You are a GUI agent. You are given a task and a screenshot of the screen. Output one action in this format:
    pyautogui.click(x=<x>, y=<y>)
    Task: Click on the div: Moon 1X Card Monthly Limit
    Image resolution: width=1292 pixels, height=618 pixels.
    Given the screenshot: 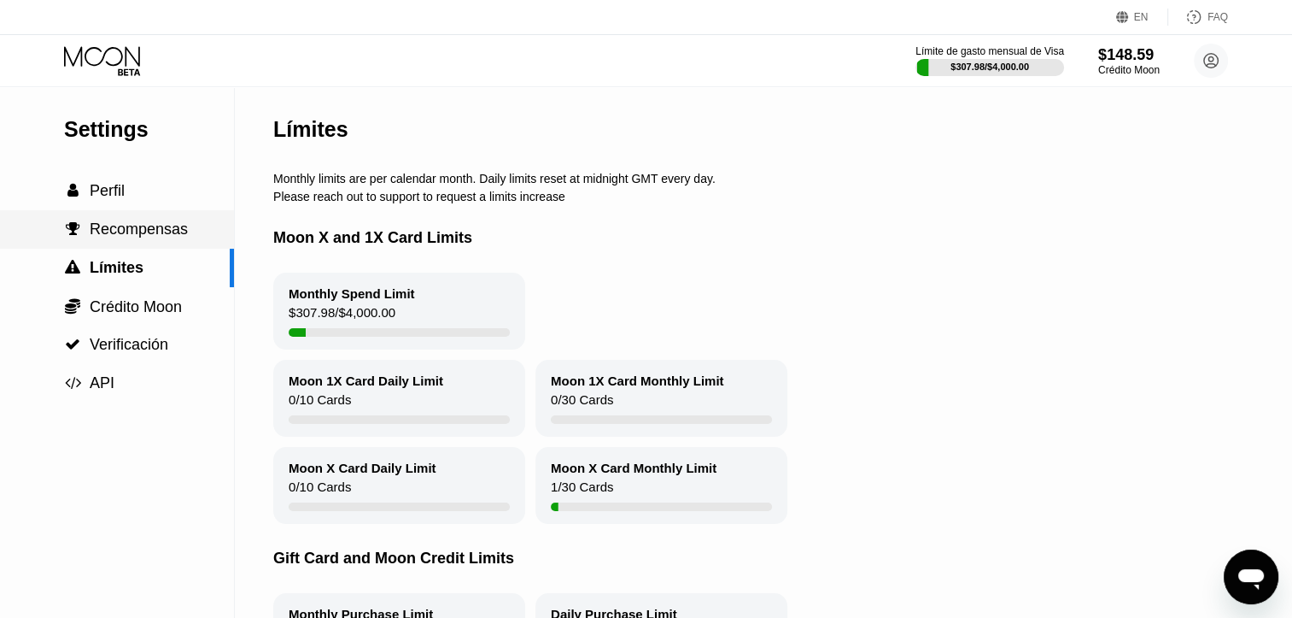 What is the action you would take?
    pyautogui.click(x=637, y=380)
    